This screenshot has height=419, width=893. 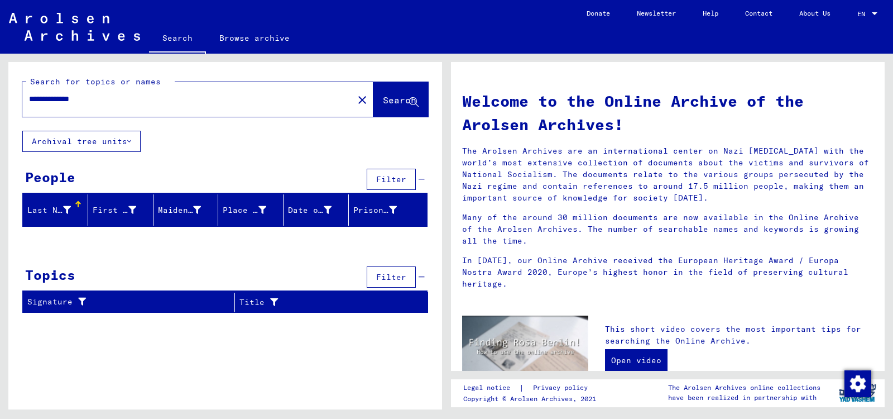 I want to click on mat-header-cell: Maiden Name, so click(x=186, y=210).